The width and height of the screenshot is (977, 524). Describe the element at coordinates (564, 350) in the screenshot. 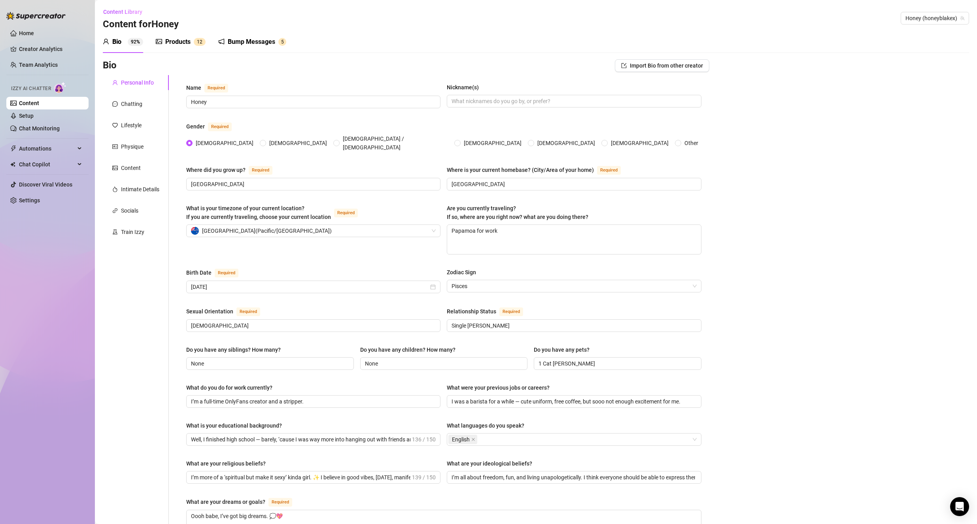

I see `label: Do you have any pets?` at that location.